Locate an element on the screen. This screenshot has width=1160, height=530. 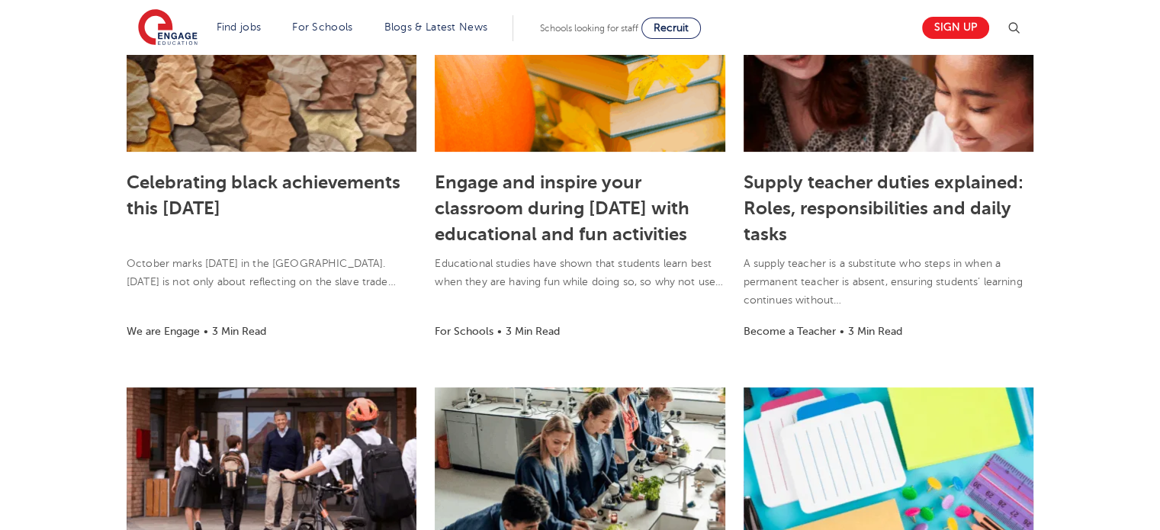
li: We are Engage is located at coordinates (163, 331).